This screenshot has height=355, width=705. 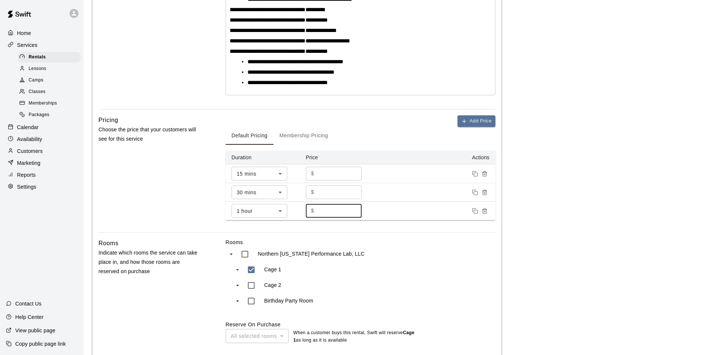 What do you see at coordinates (260, 210) in the screenshot?
I see `div: 1 hour` at bounding box center [260, 210].